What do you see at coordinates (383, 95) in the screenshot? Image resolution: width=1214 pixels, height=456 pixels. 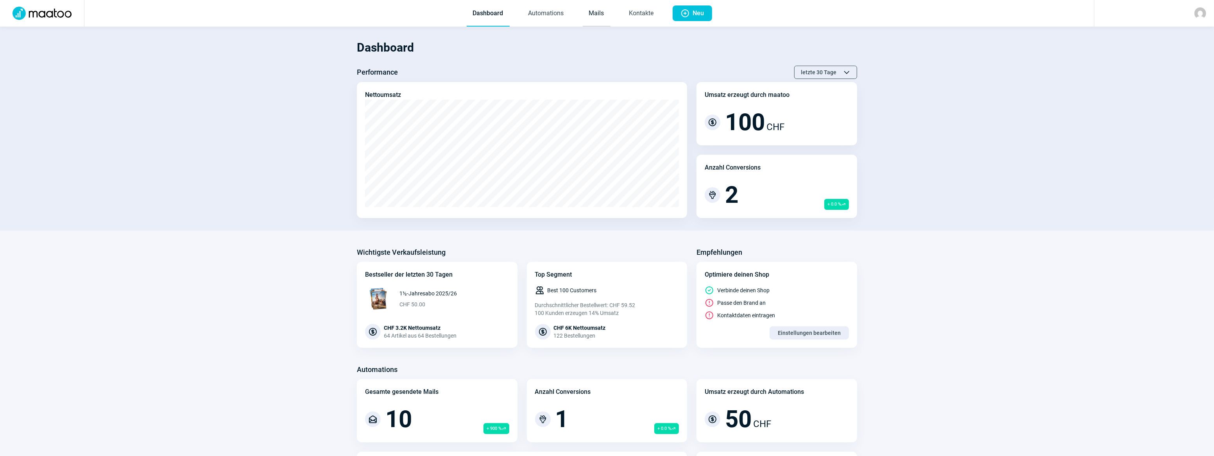 I see `div: Nettoumsatz` at bounding box center [383, 95].